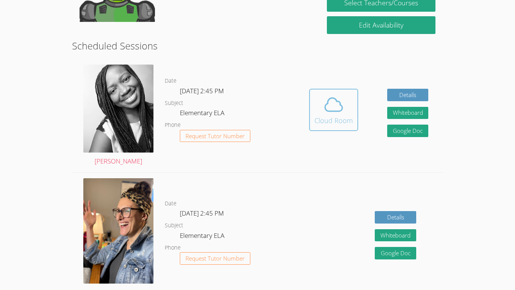  What do you see at coordinates (334, 110) in the screenshot?
I see `button: Cloud Room` at bounding box center [334, 110].